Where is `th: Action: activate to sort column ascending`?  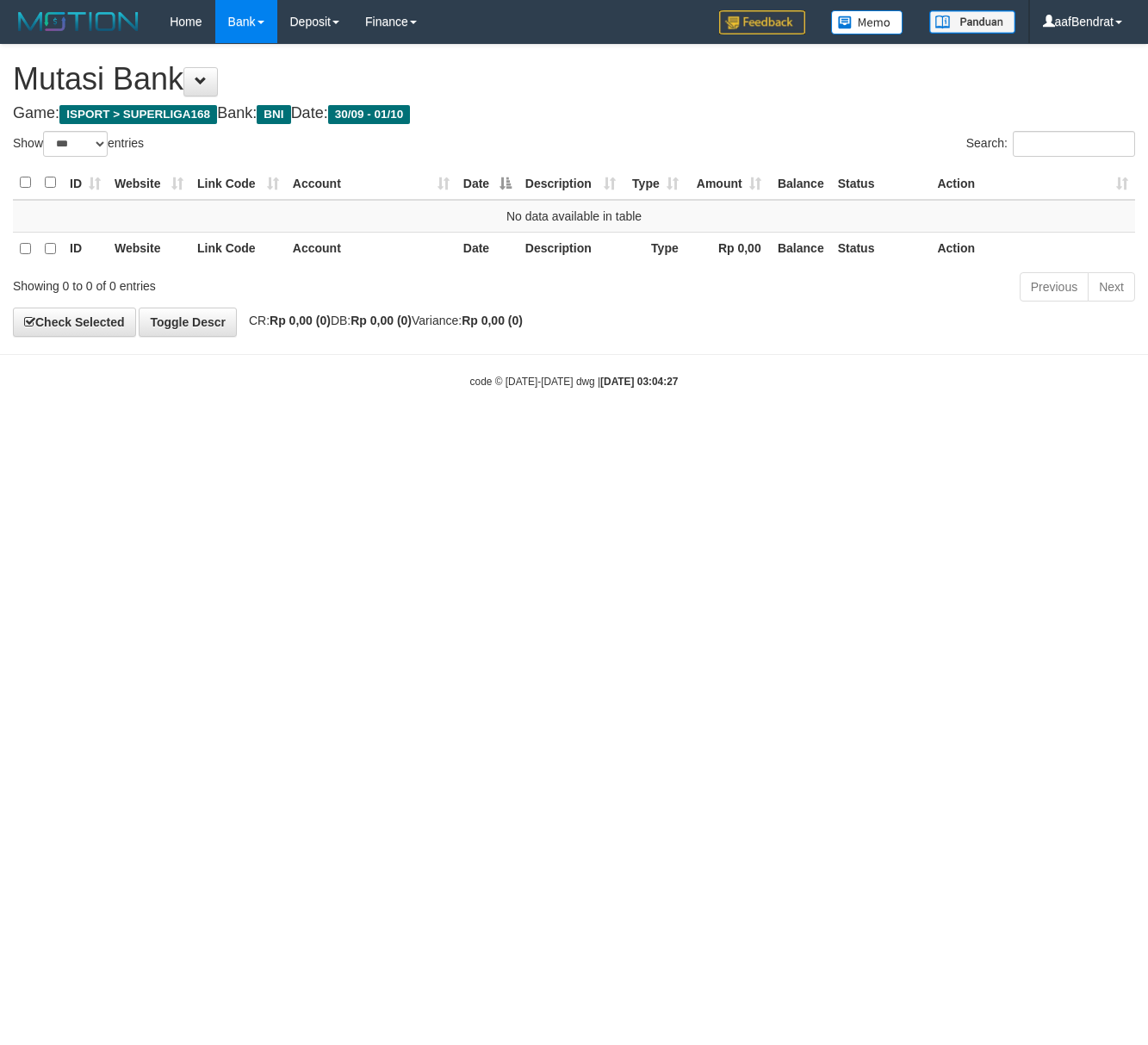 th: Action: activate to sort column ascending is located at coordinates (1032, 182).